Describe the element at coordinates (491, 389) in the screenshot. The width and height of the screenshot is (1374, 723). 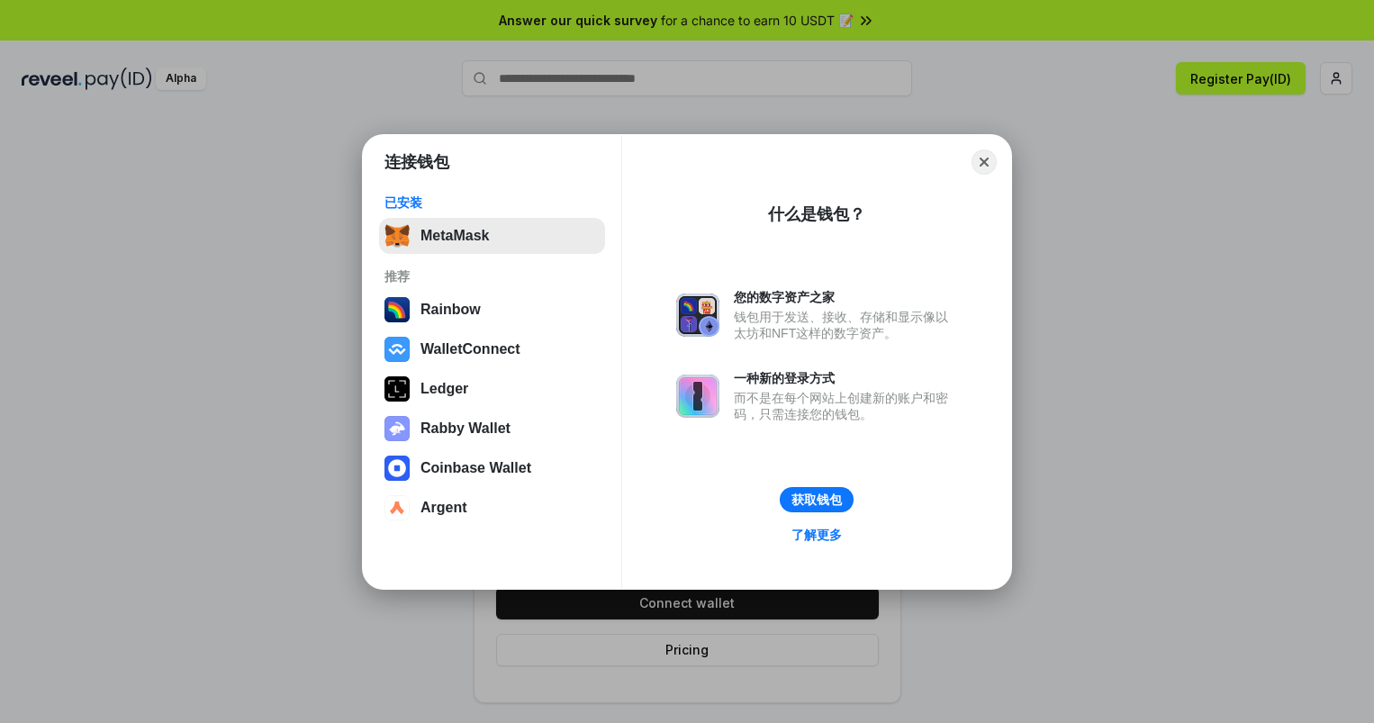
I see `button: Ledger` at that location.